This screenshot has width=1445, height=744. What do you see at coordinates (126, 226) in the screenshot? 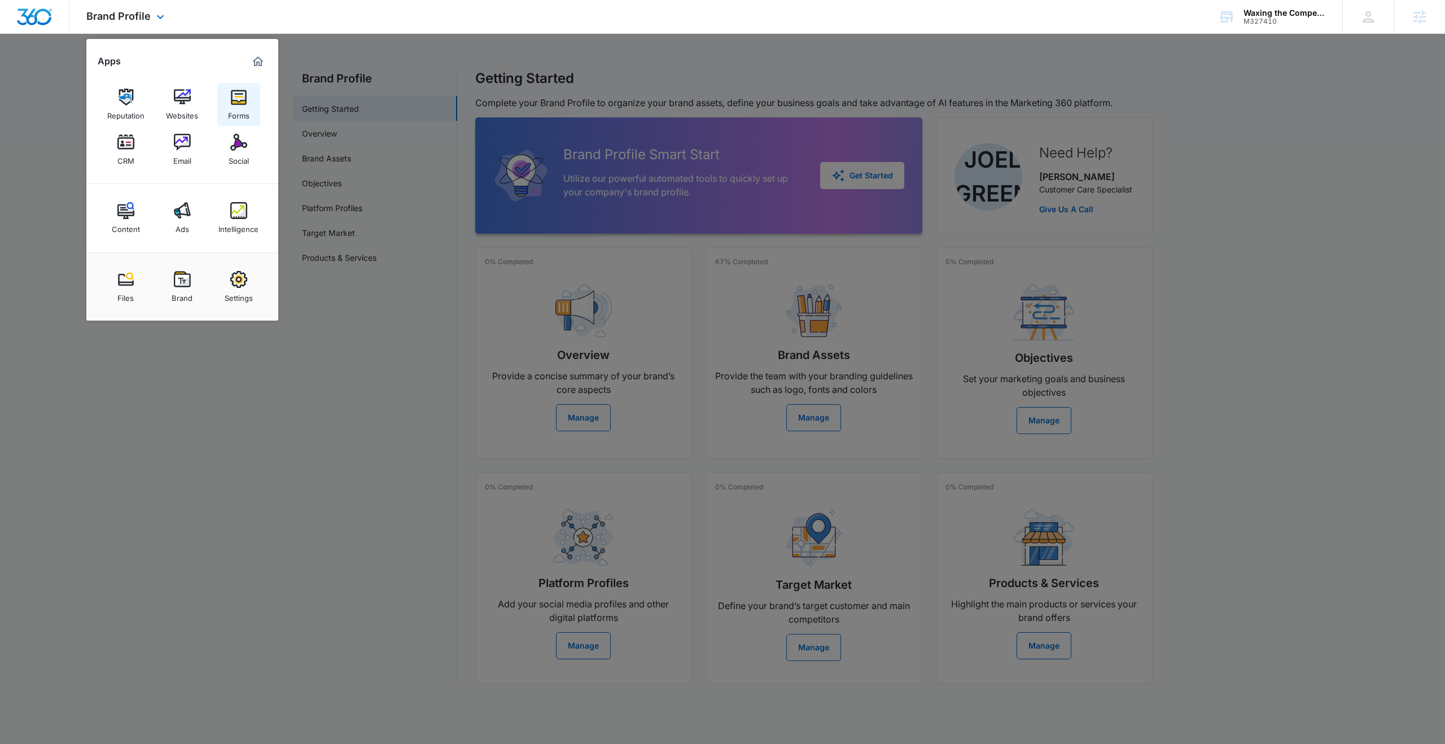
I see `div: Content` at bounding box center [126, 226].